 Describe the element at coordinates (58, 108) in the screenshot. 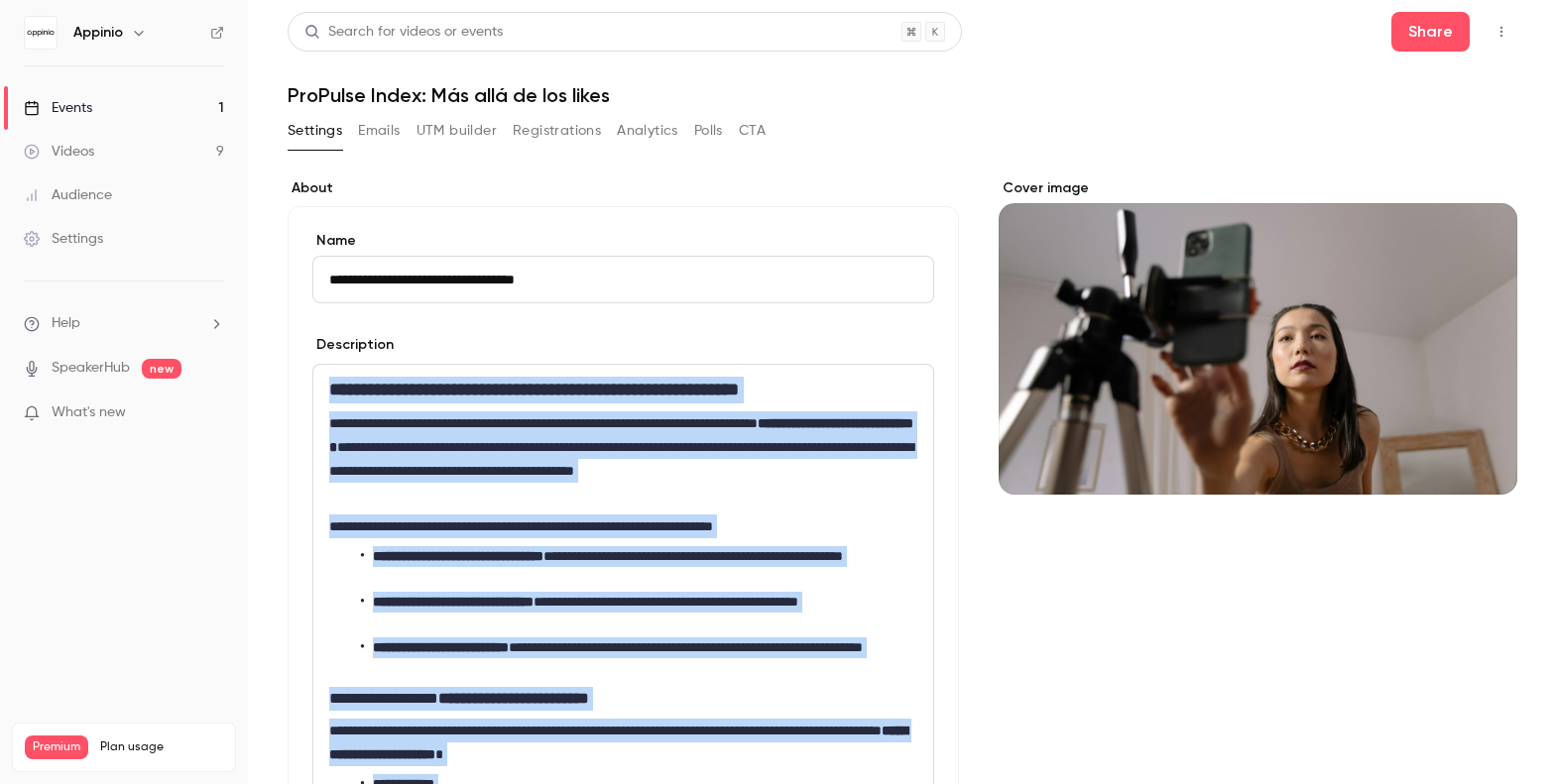

I see `div: Events` at that location.